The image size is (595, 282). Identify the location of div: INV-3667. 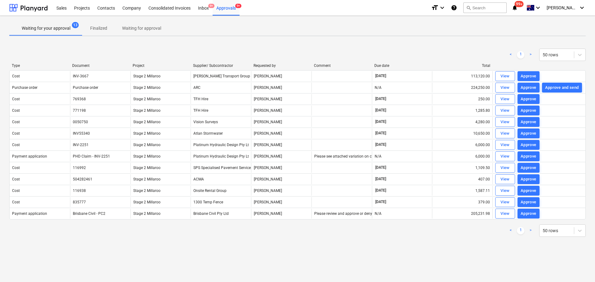
(81, 76).